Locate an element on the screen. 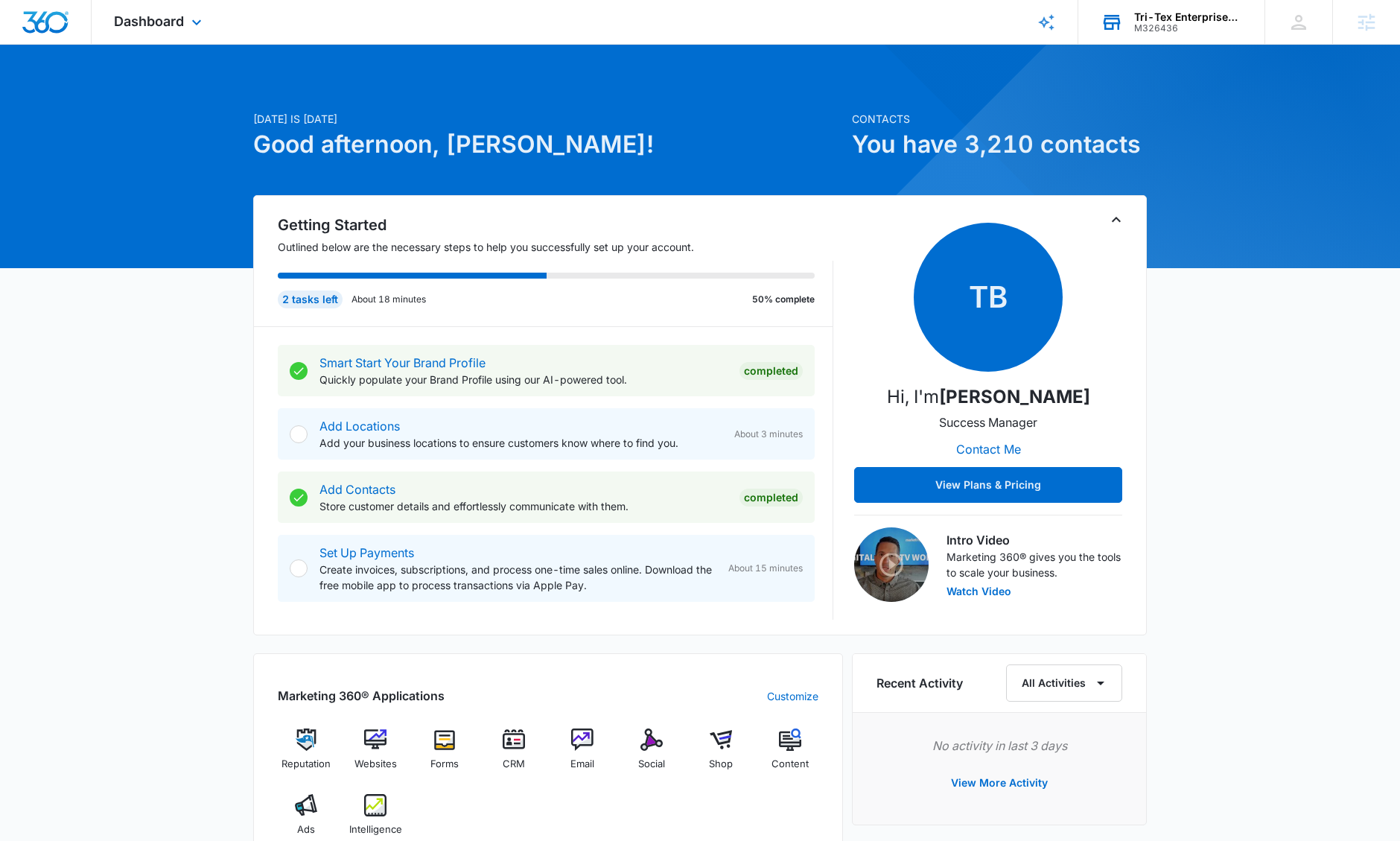 The height and width of the screenshot is (841, 1400). p: Outlined below are the necessary steps to help you successfully set up your account. is located at coordinates (556, 247).